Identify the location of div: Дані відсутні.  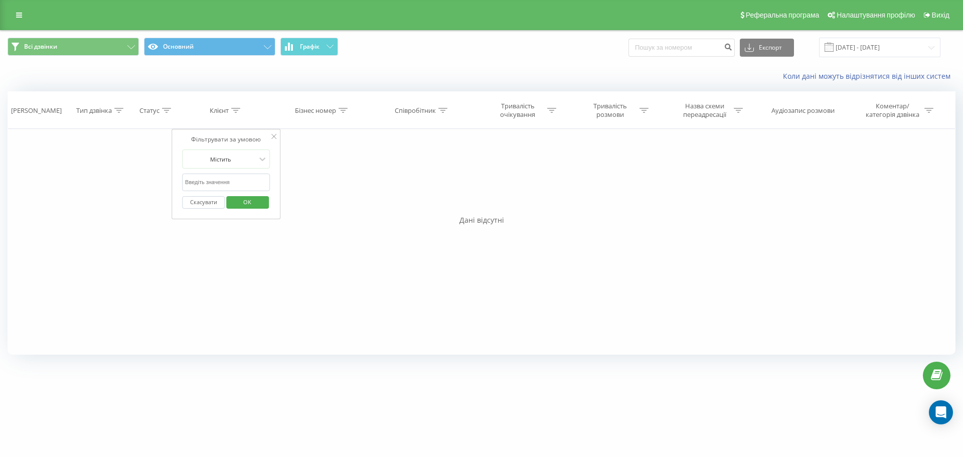
(482, 220).